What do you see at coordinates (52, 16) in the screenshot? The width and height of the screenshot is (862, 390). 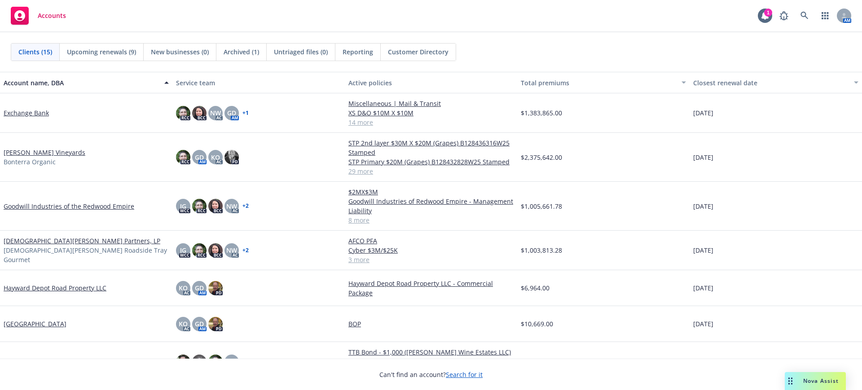 I see `span: Accounts` at bounding box center [52, 16].